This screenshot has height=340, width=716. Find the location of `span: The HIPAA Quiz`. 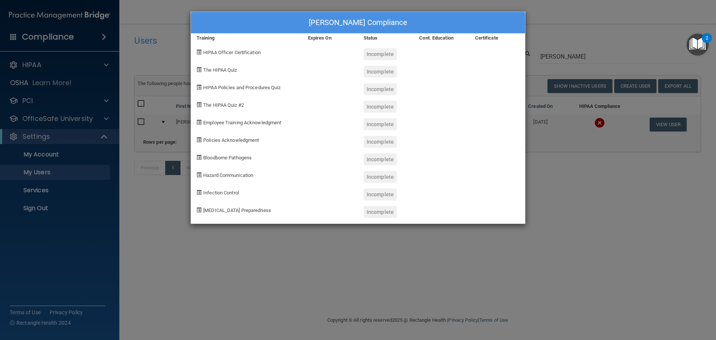

span: The HIPAA Quiz is located at coordinates (220, 70).